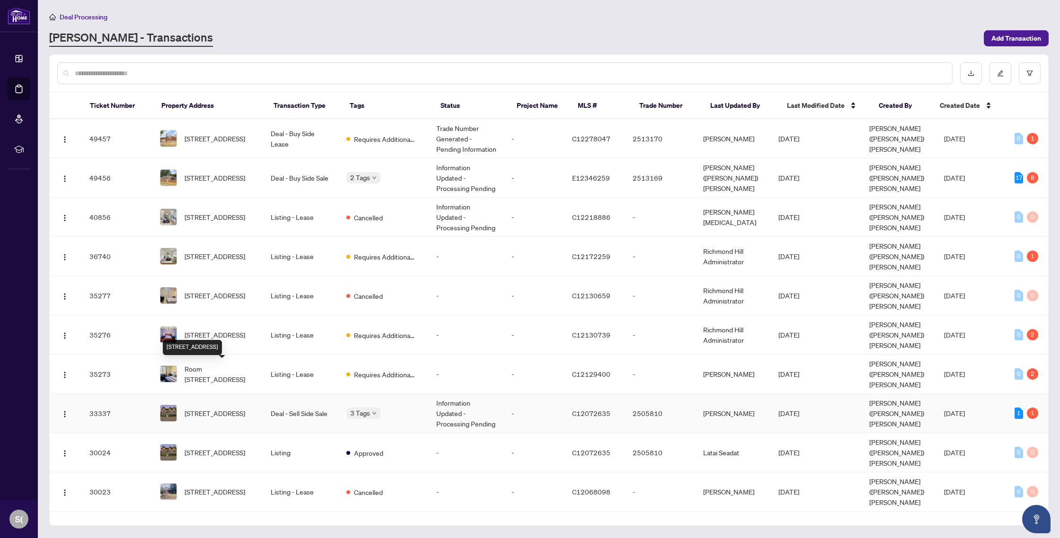 This screenshot has height=538, width=1060. Describe the element at coordinates (591, 374) in the screenshot. I see `span: C12129400` at that location.